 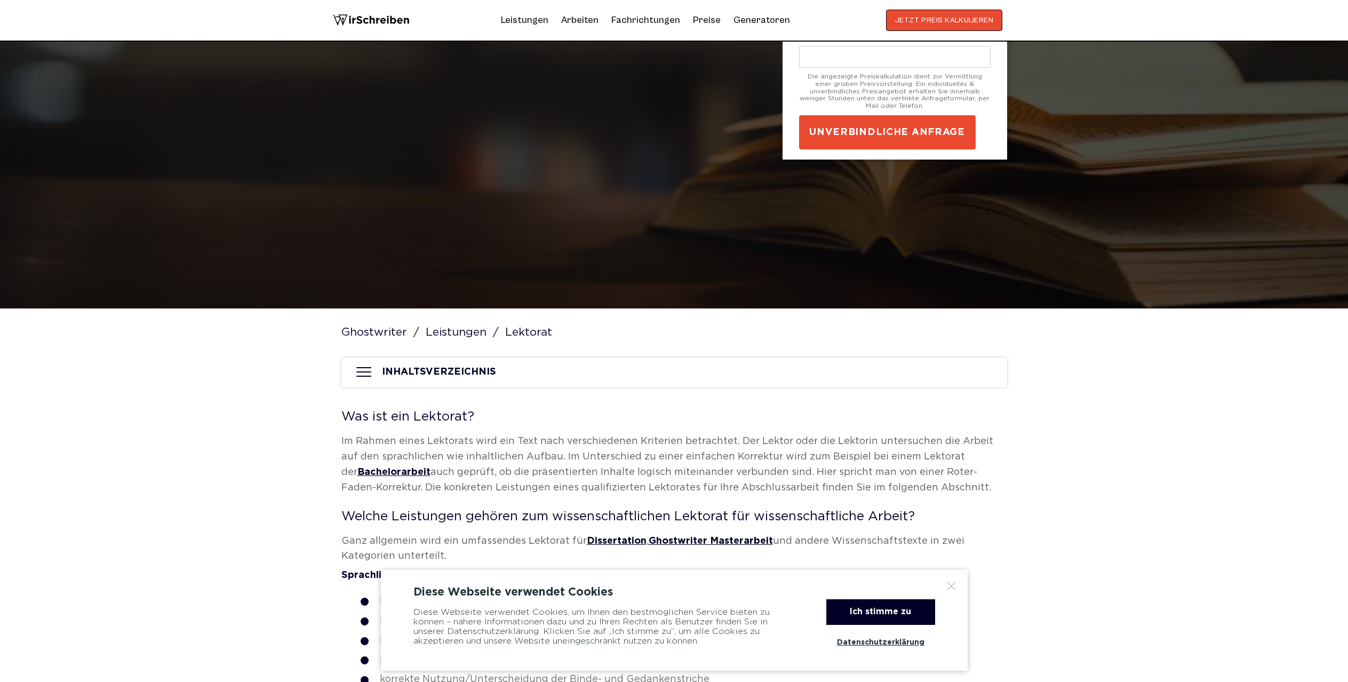 I want to click on input: * Email, so click(x=894, y=57).